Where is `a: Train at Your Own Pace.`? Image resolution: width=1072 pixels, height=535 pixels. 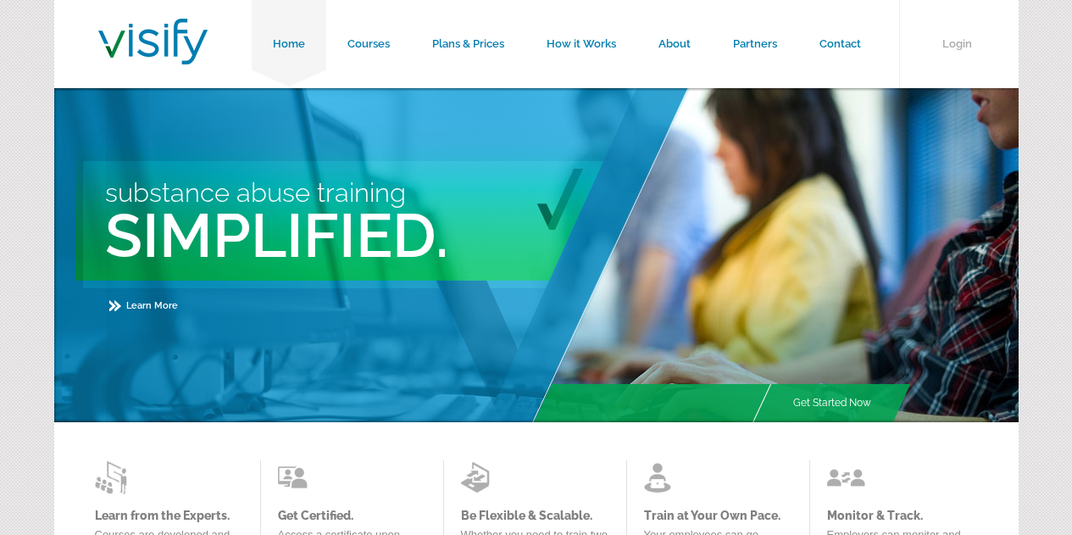
a: Train at Your Own Pace. is located at coordinates (718, 515).